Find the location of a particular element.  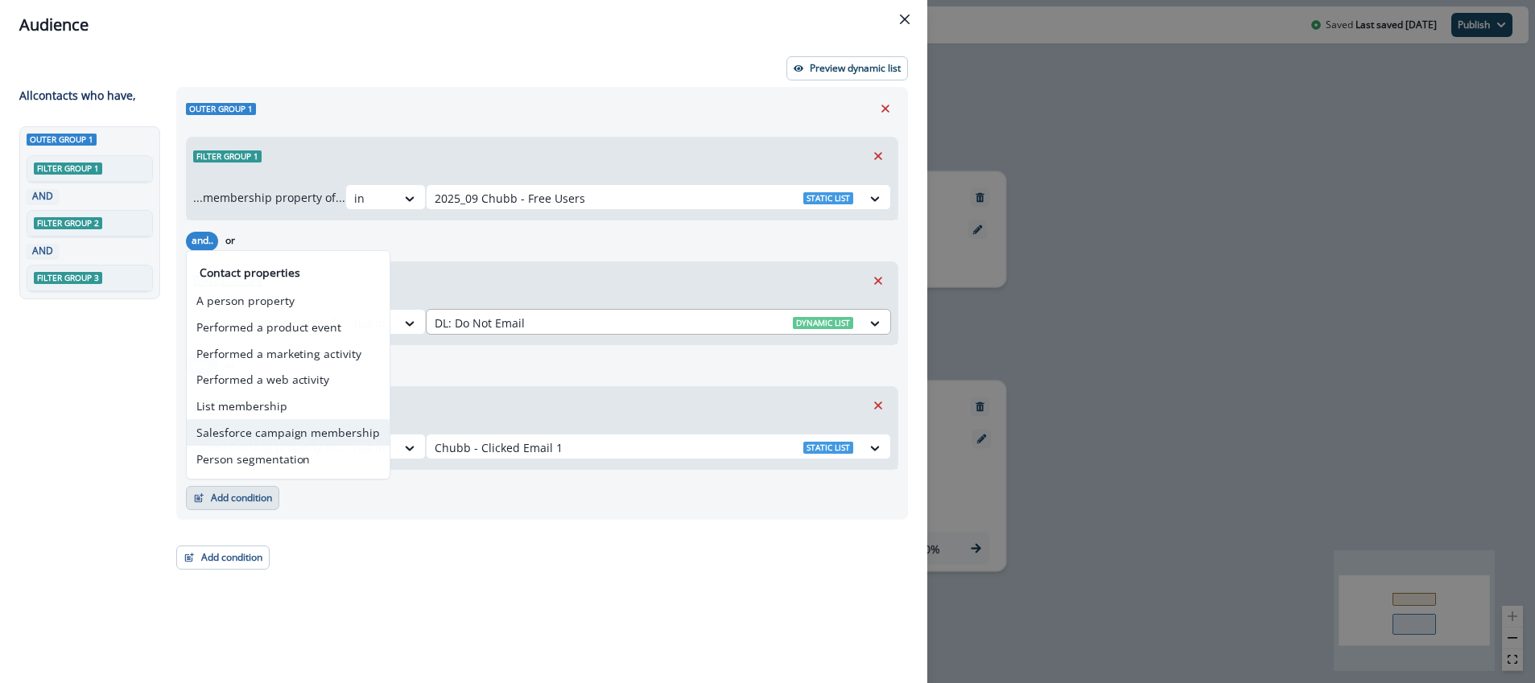

p: All contact s who have, is located at coordinates (77, 95).